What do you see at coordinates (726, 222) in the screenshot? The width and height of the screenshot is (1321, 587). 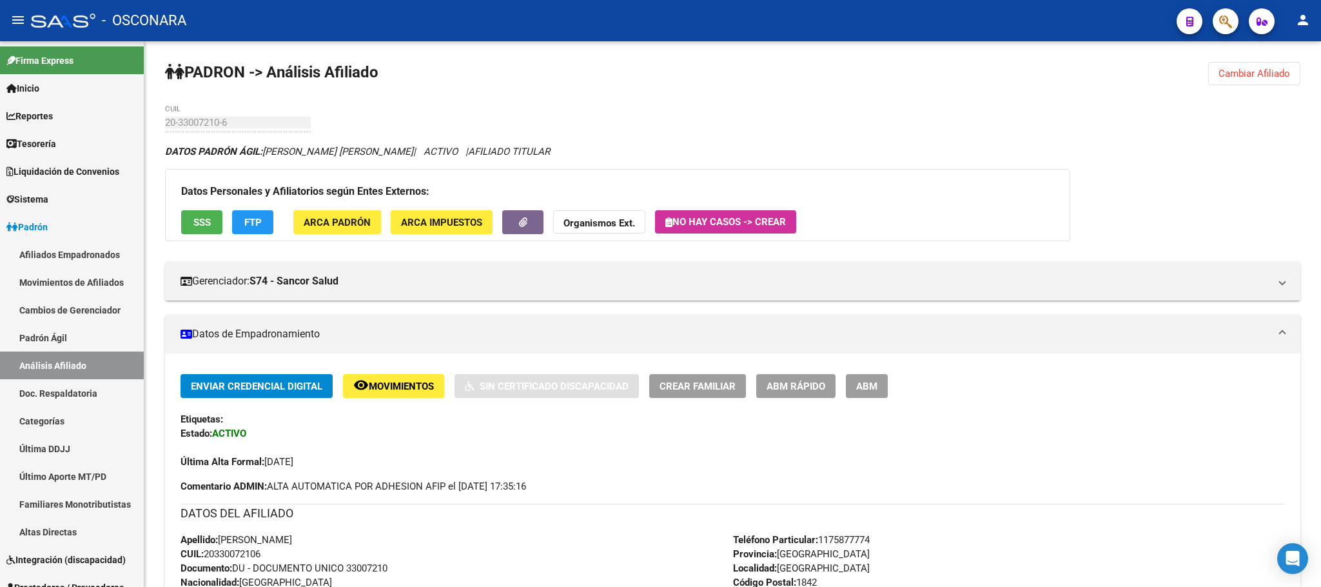 I see `button: No hay casos -> Crear` at bounding box center [726, 222].